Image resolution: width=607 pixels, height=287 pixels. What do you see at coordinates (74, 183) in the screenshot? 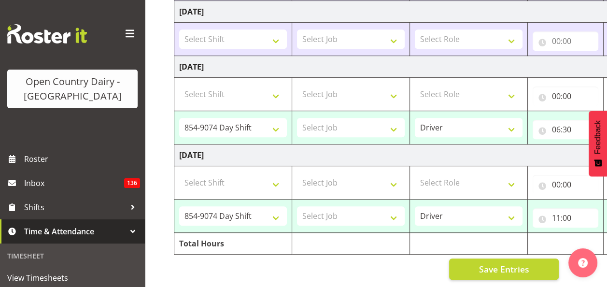
I see `span: Inbox` at bounding box center [74, 183].